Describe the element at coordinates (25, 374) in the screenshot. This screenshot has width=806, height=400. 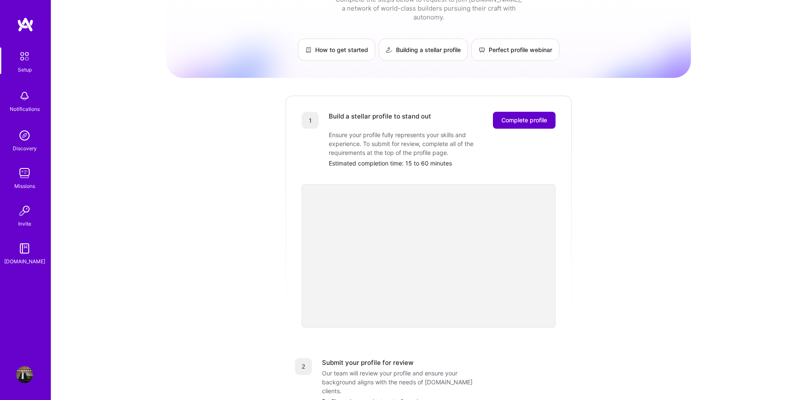
I see `a: User Avatar` at that location.